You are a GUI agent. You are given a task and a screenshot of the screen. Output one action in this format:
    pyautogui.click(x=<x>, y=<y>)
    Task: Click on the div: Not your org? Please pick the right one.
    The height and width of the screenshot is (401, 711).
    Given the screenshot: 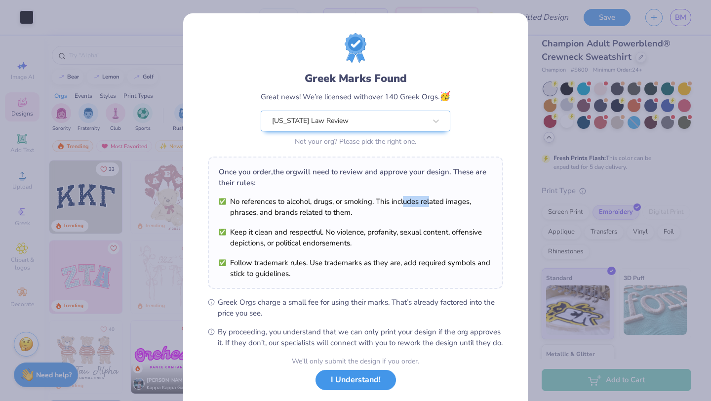 What is the action you would take?
    pyautogui.click(x=355, y=141)
    